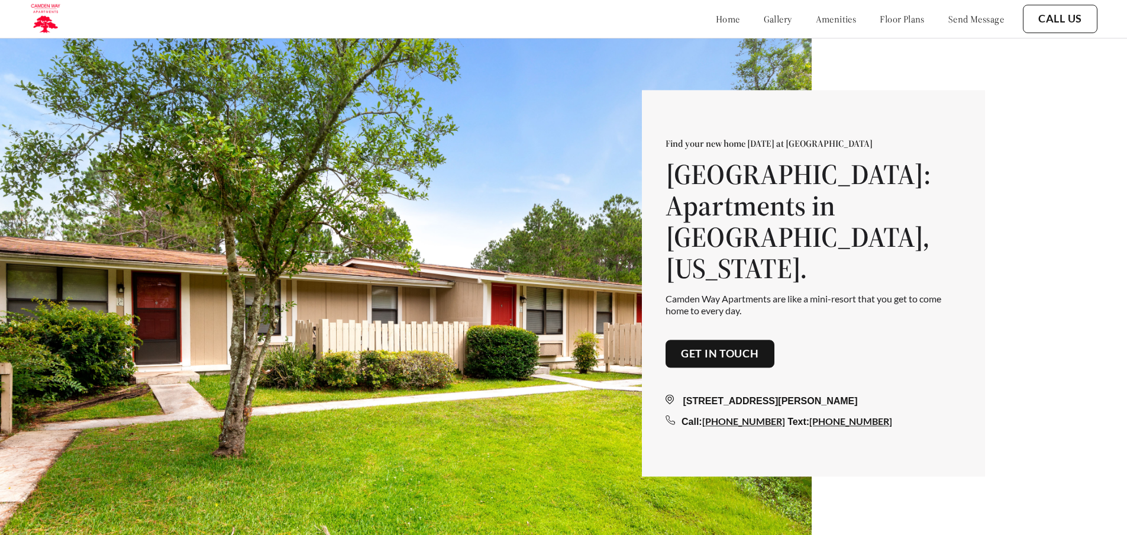 The height and width of the screenshot is (535, 1127). I want to click on a: amenities, so click(836, 19).